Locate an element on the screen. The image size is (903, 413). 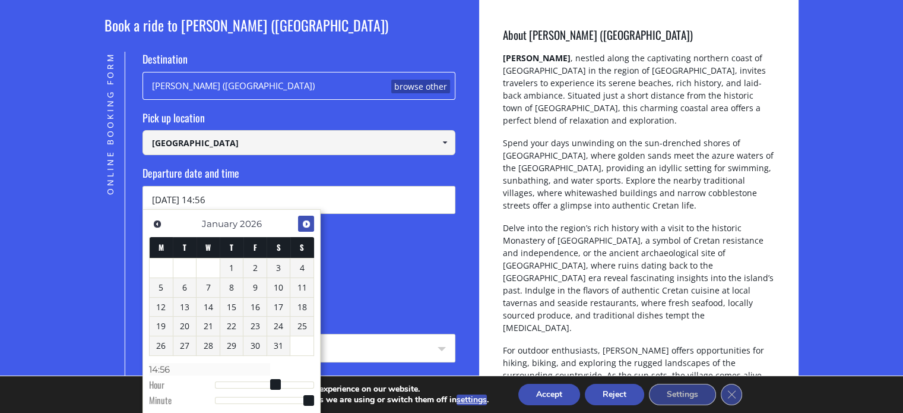
dt: Hour is located at coordinates (182, 386).